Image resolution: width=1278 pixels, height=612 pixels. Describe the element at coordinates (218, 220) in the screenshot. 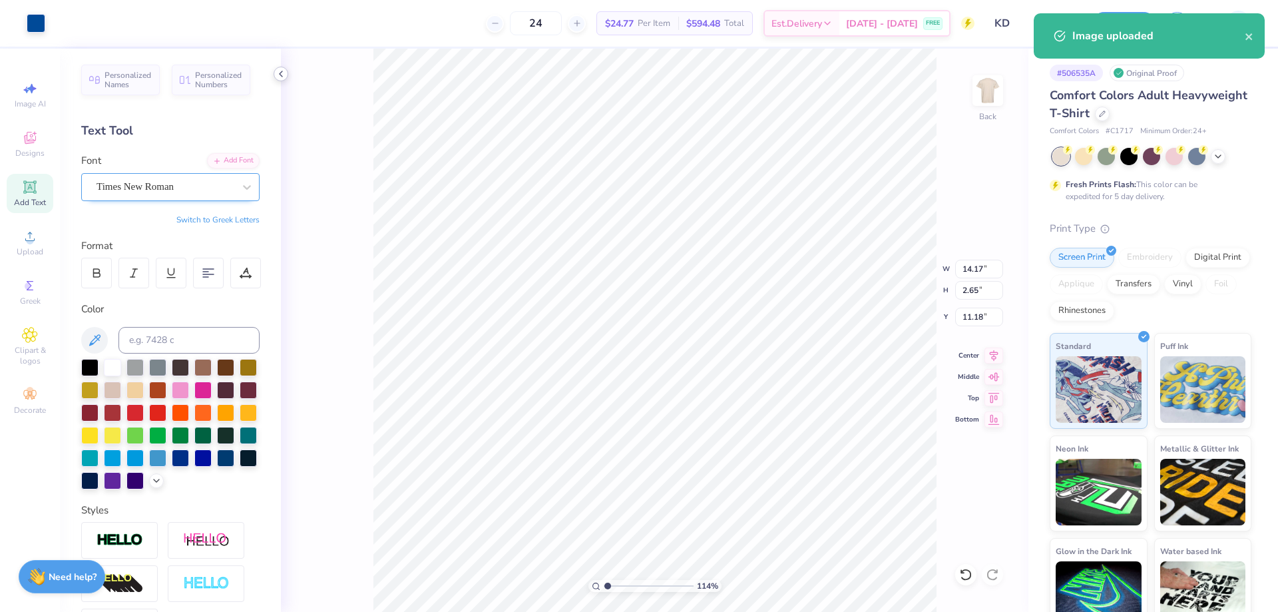

I see `button: Switch to Greek Letters` at that location.